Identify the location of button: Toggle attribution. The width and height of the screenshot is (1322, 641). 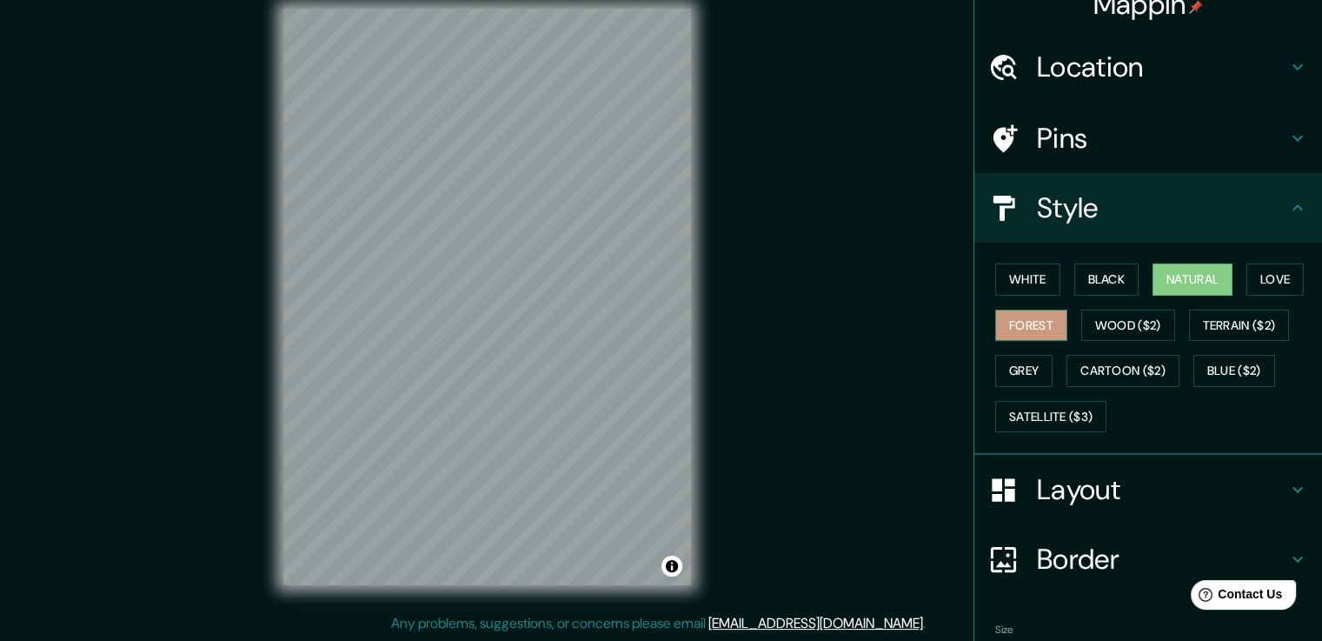
(672, 566).